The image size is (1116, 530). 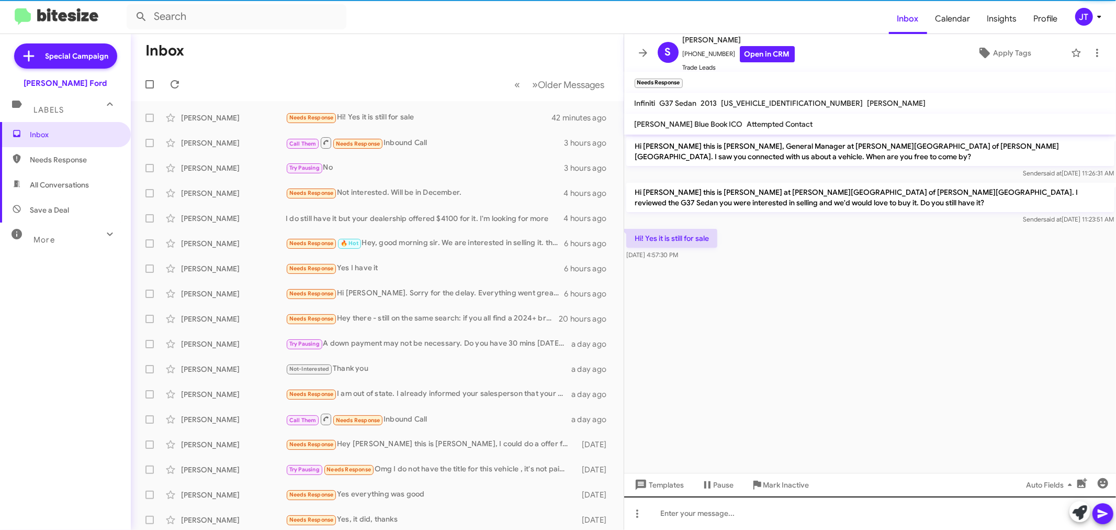 I want to click on input: Search, so click(x=237, y=17).